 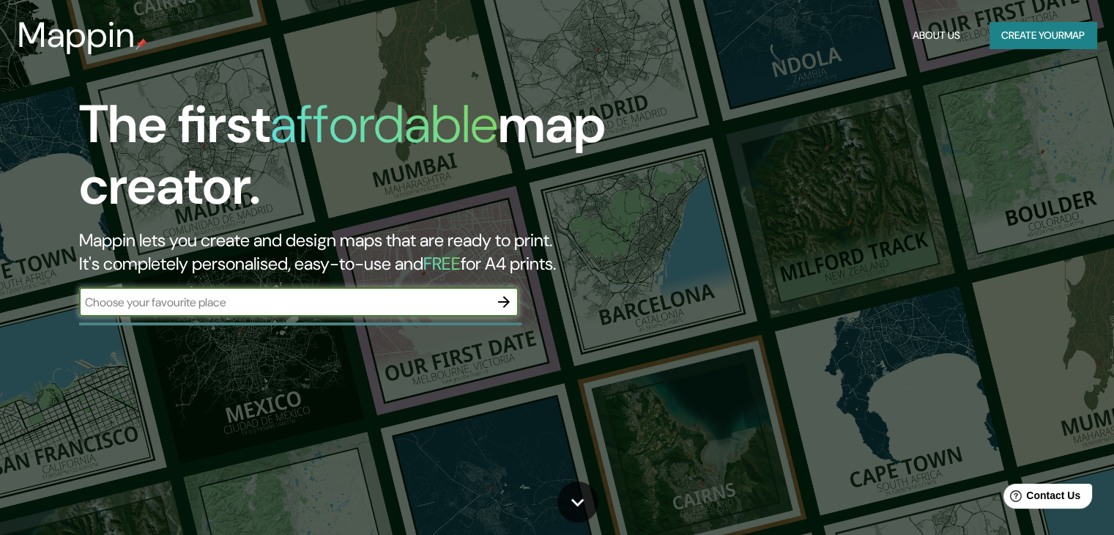 What do you see at coordinates (76, 35) in the screenshot?
I see `h3: Mappin` at bounding box center [76, 35].